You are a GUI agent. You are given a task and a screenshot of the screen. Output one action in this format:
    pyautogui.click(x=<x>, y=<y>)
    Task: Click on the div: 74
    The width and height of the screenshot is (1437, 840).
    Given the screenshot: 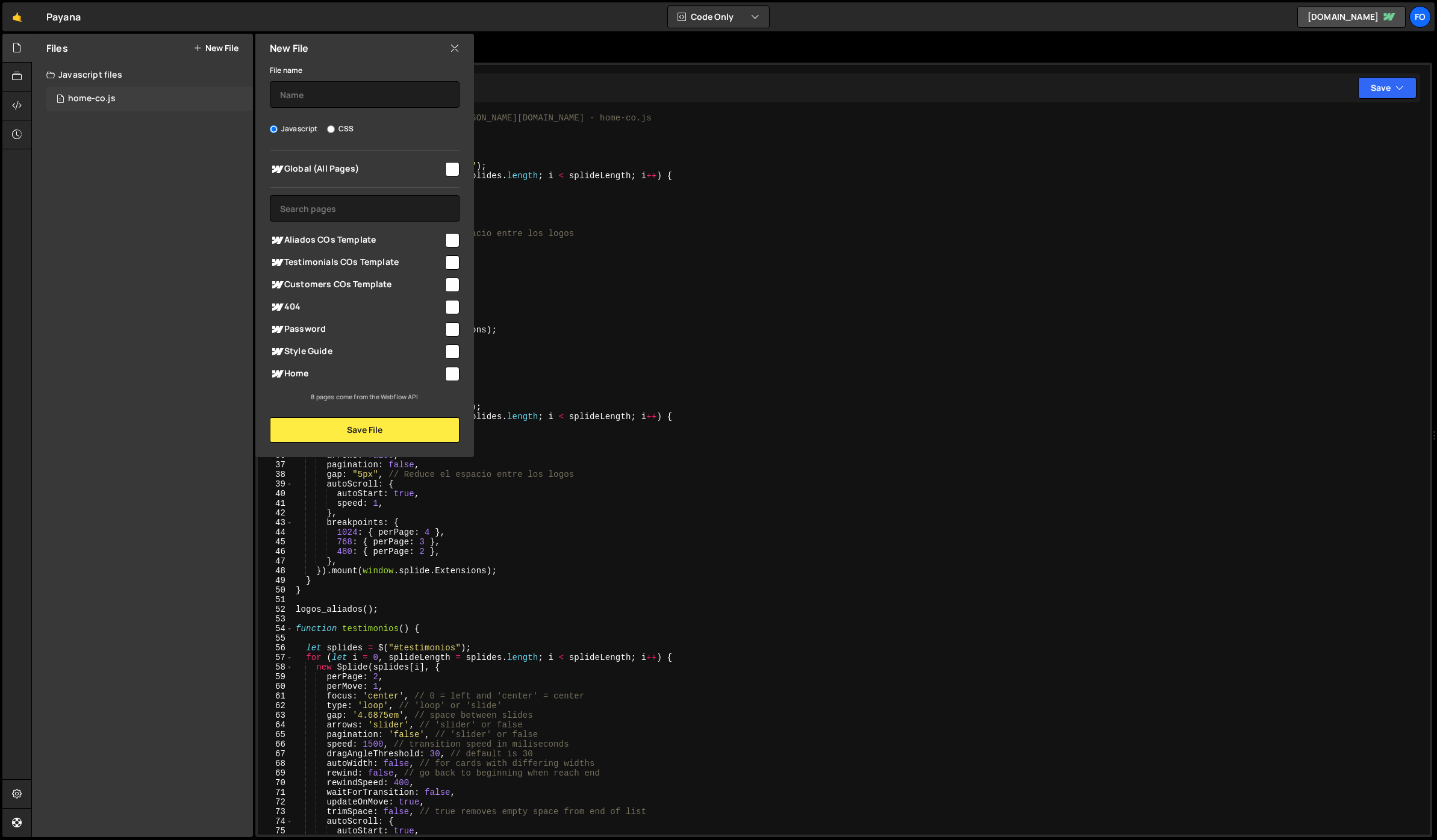 What is the action you would take?
    pyautogui.click(x=275, y=821)
    